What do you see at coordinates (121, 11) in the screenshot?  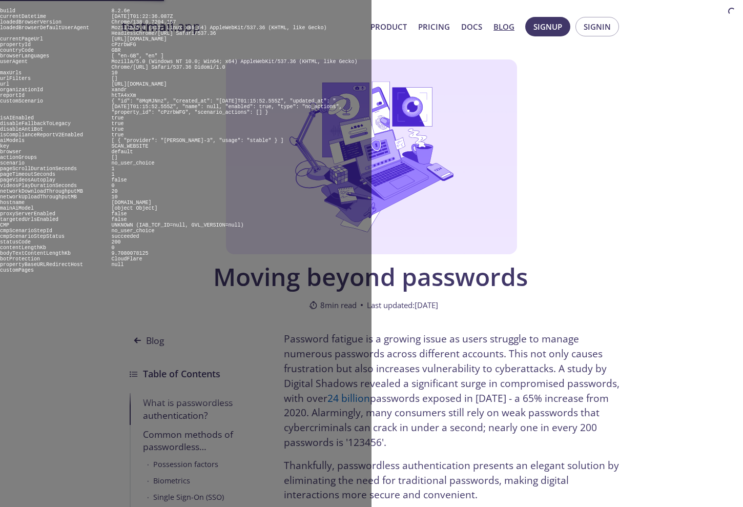 I see `pre: 8.2.6e` at bounding box center [121, 11].